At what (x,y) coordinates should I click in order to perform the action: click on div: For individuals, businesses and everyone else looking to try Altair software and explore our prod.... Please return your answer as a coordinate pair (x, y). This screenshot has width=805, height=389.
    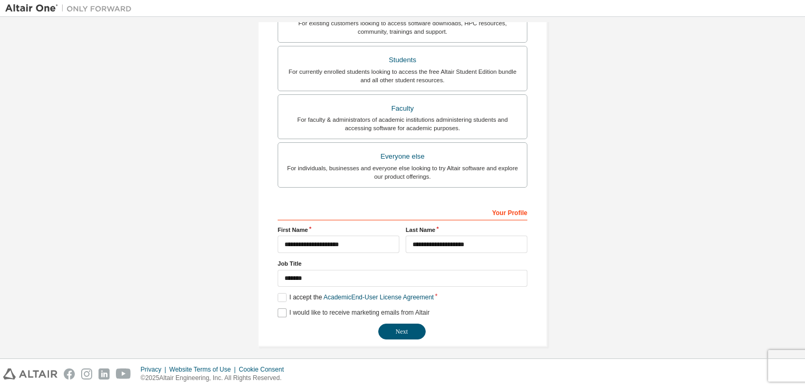
    Looking at the image, I should click on (402, 172).